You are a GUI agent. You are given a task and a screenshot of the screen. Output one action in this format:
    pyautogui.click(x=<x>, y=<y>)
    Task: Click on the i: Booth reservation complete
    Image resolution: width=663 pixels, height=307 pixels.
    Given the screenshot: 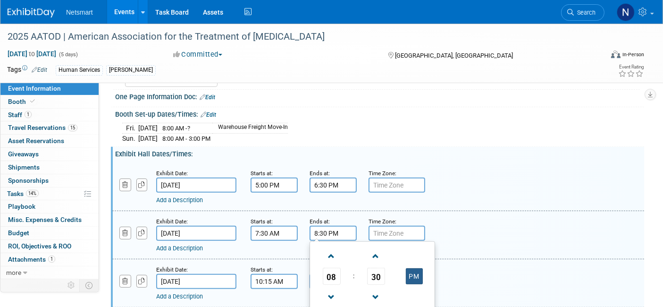 What is the action you would take?
    pyautogui.click(x=33, y=101)
    